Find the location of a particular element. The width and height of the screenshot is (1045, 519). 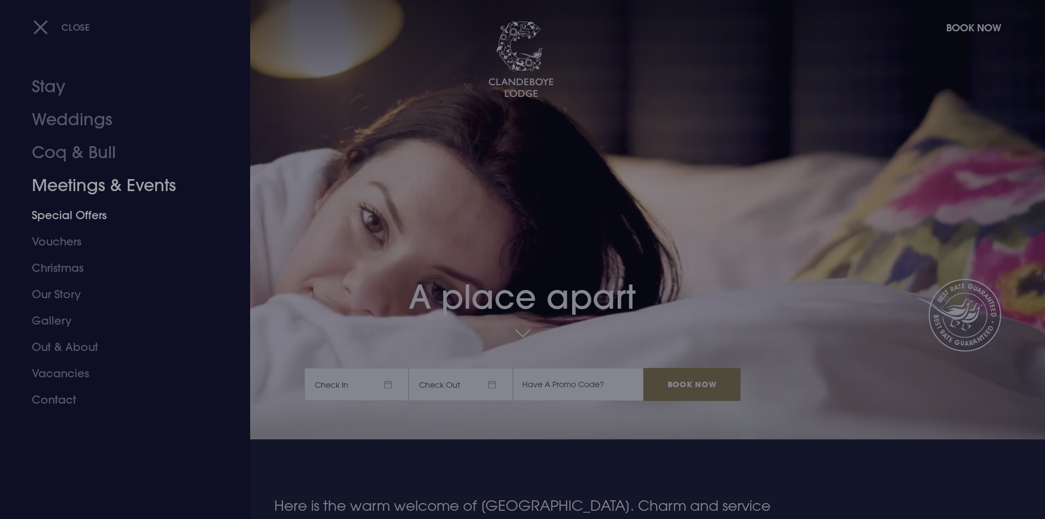

a: Coq & Bull is located at coordinates (119, 153).